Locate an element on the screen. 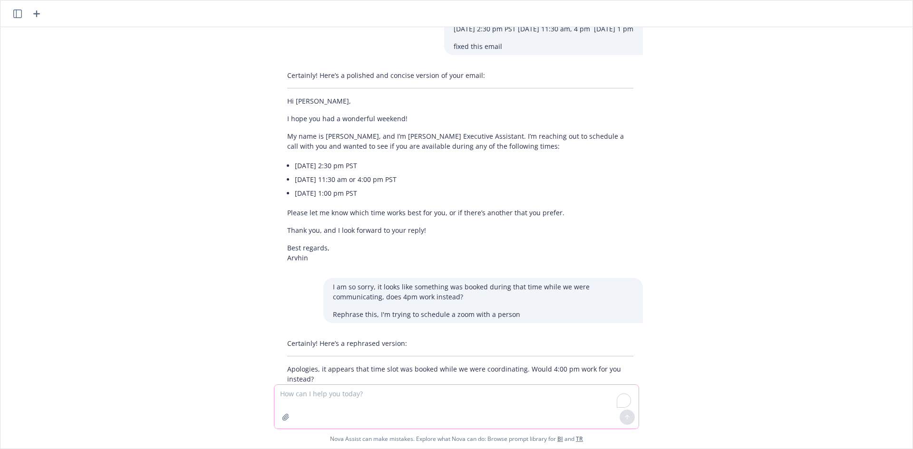 The image size is (913, 449). a: TR is located at coordinates (579, 439).